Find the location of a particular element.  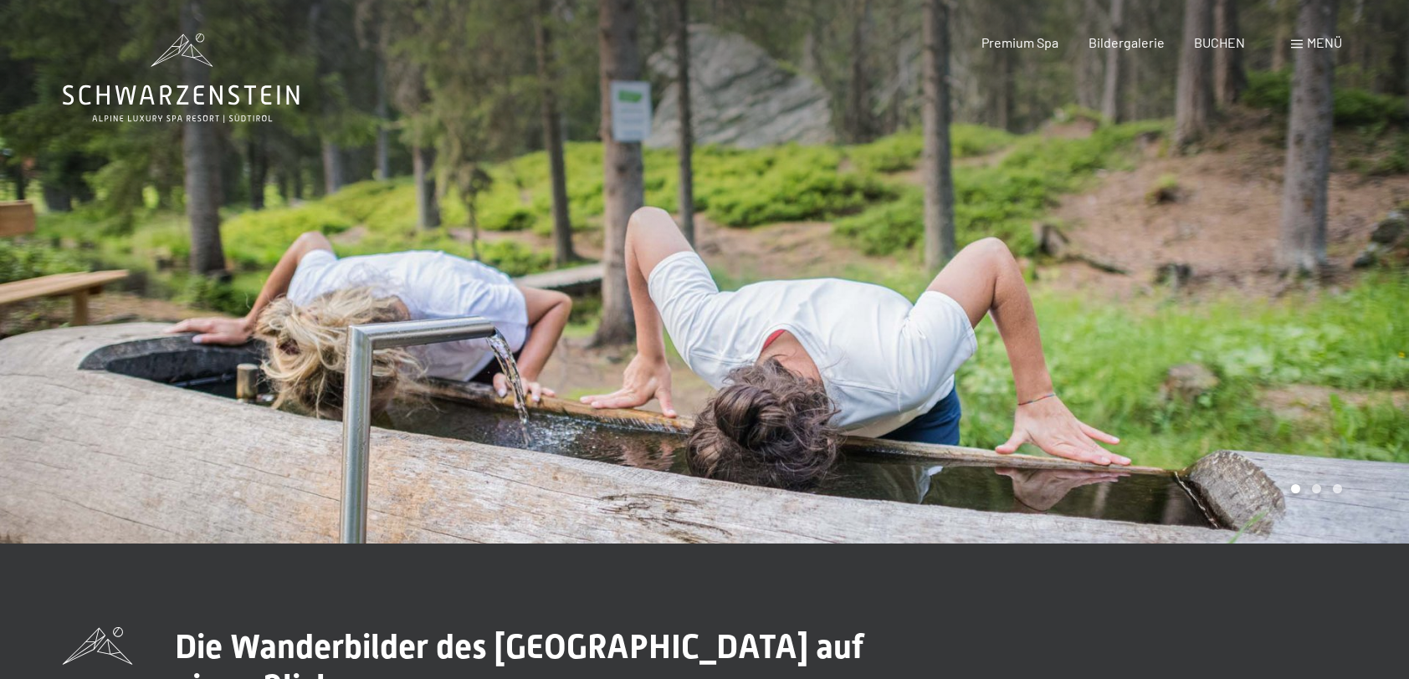

div: Carousel Page 1 (Current Slide) is located at coordinates (1295, 489).